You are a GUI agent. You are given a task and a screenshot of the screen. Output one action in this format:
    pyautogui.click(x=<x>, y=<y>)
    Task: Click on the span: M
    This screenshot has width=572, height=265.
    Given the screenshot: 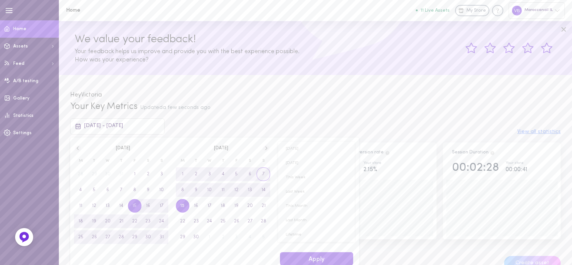 What is the action you would take?
    pyautogui.click(x=81, y=161)
    